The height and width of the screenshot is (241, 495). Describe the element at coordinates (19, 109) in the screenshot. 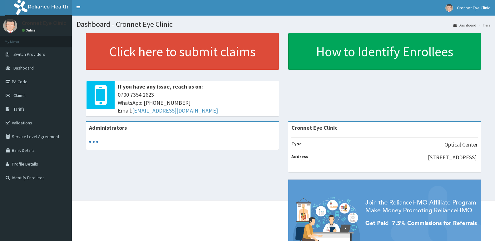

I see `span: Tariffs` at that location.